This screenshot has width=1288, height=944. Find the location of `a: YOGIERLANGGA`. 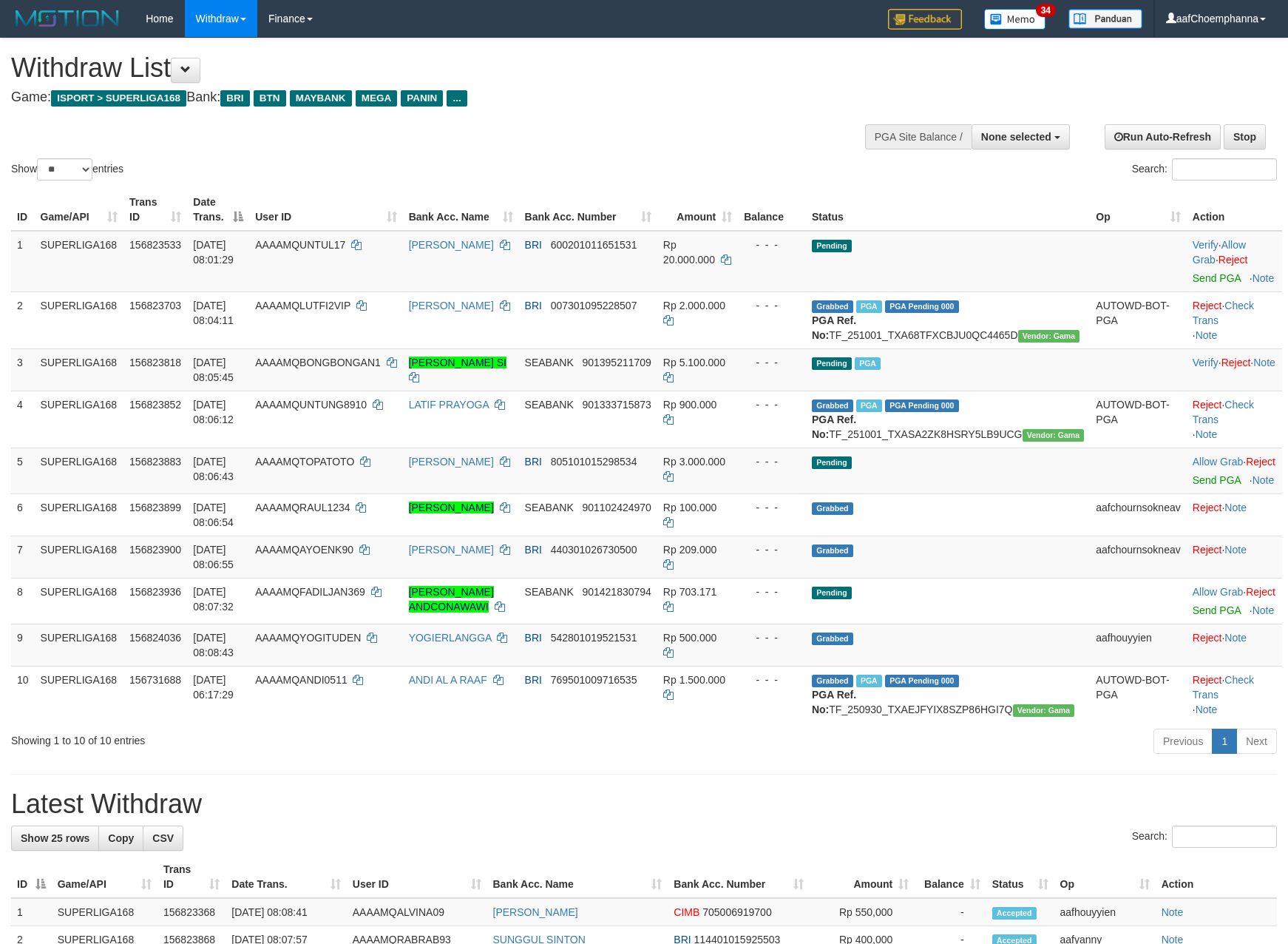

a: YOGIERLANGGA is located at coordinates (451, 638).